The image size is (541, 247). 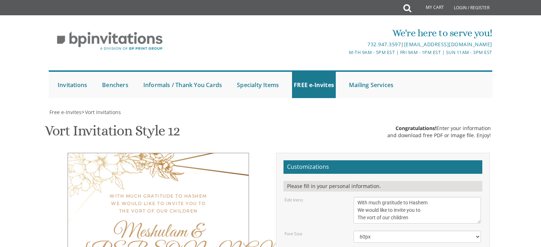 I want to click on label: Edit Intro:, so click(x=294, y=200).